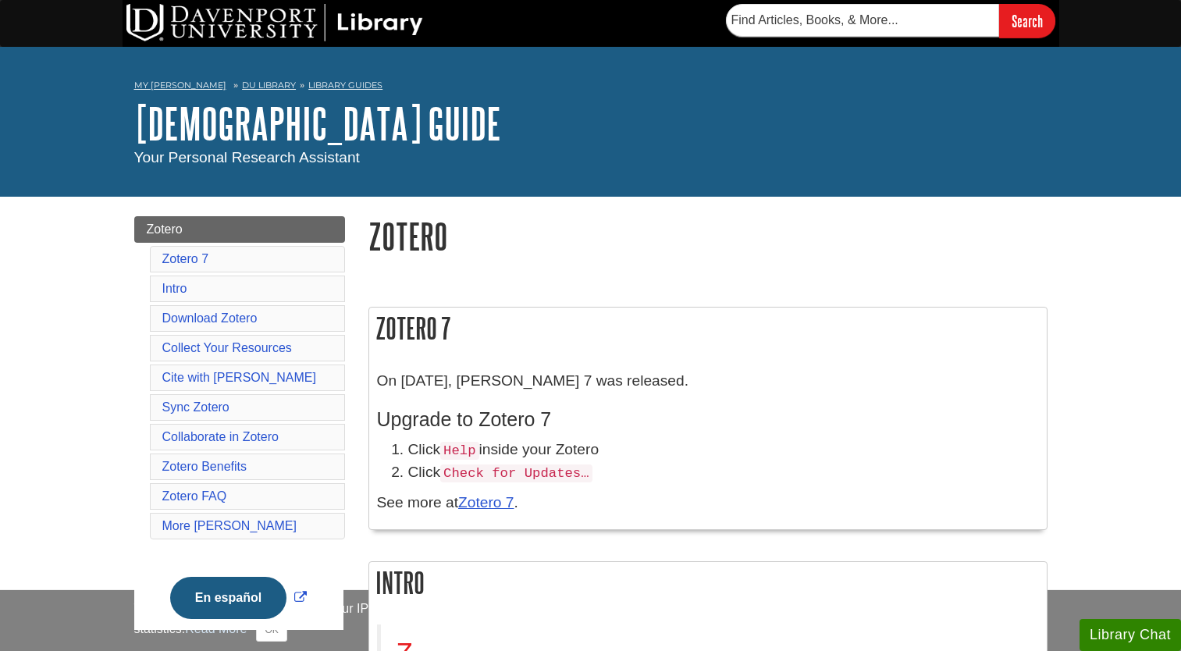 The height and width of the screenshot is (651, 1181). I want to click on code: Help, so click(459, 450).